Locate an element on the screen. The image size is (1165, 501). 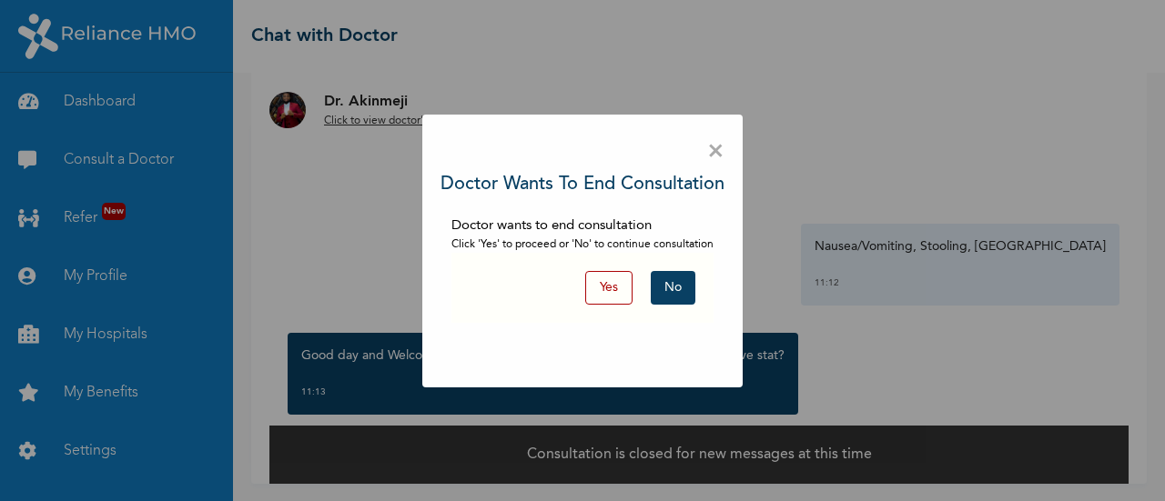
h3: Doctor wants to end consultation is located at coordinates (582, 185).